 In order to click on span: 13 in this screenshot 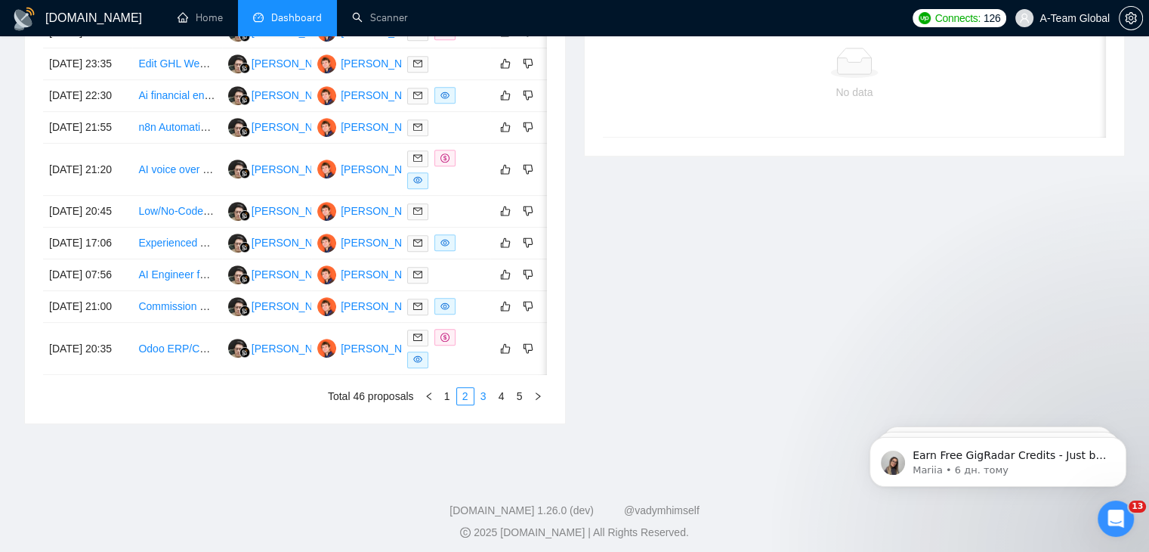, I will do `click(1137, 506)`.